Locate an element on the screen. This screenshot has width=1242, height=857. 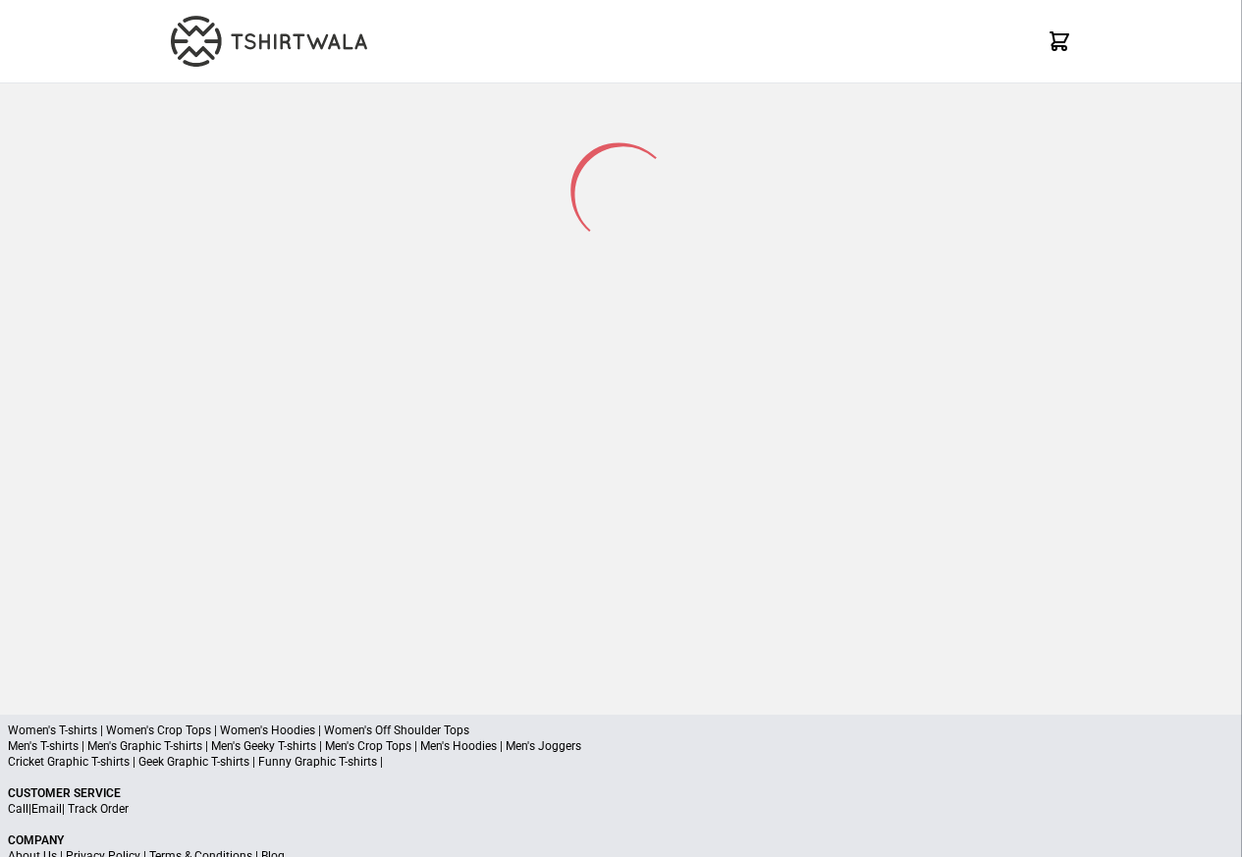
p: Men's T-shirts | Men's Graphic T-shirts | Men's Geeky T-shirts | Men's Crop Tops | Men's Hoodies ... is located at coordinates (620, 746).